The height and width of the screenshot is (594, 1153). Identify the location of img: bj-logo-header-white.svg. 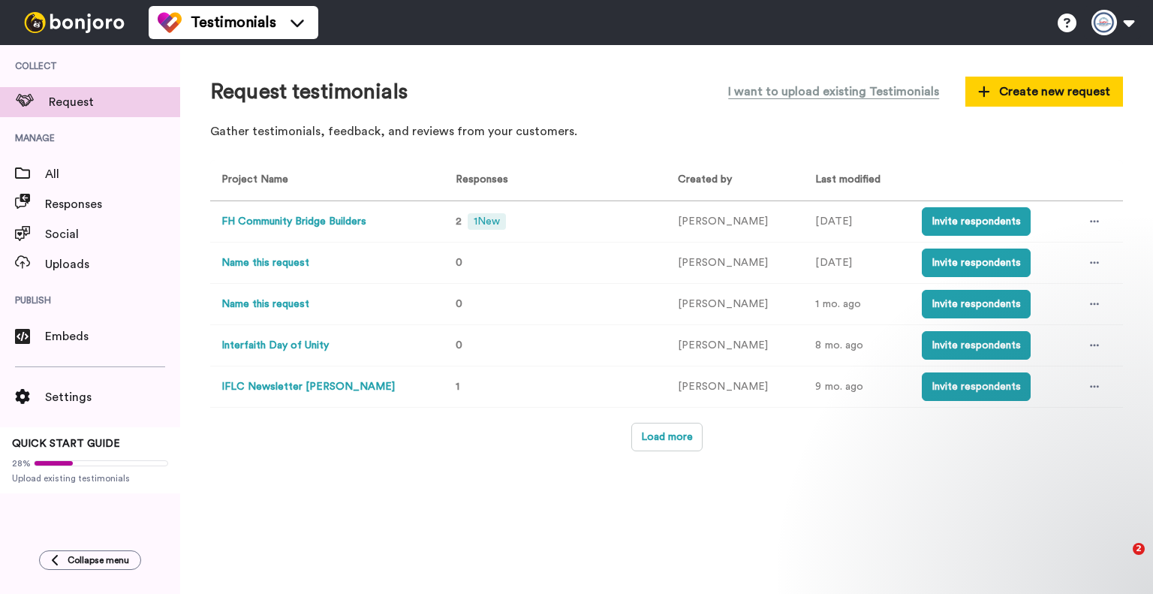
(74, 23).